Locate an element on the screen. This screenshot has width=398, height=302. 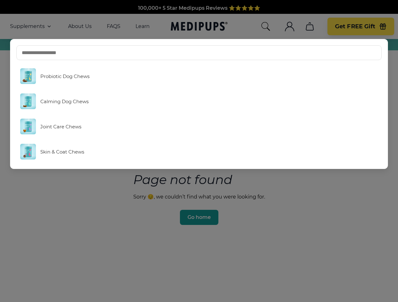
img: Calming Dog Chews is located at coordinates (28, 101).